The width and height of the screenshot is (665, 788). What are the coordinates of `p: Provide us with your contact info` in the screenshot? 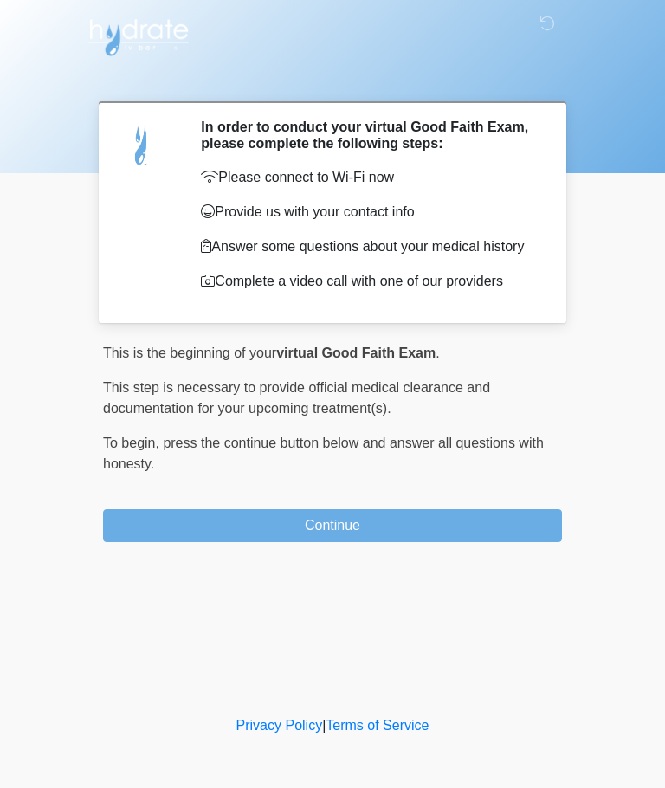 It's located at (368, 212).